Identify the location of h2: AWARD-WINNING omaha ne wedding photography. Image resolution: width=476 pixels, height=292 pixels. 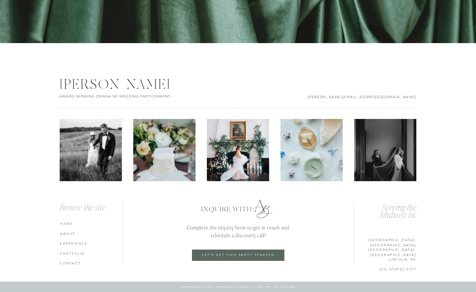
(121, 97).